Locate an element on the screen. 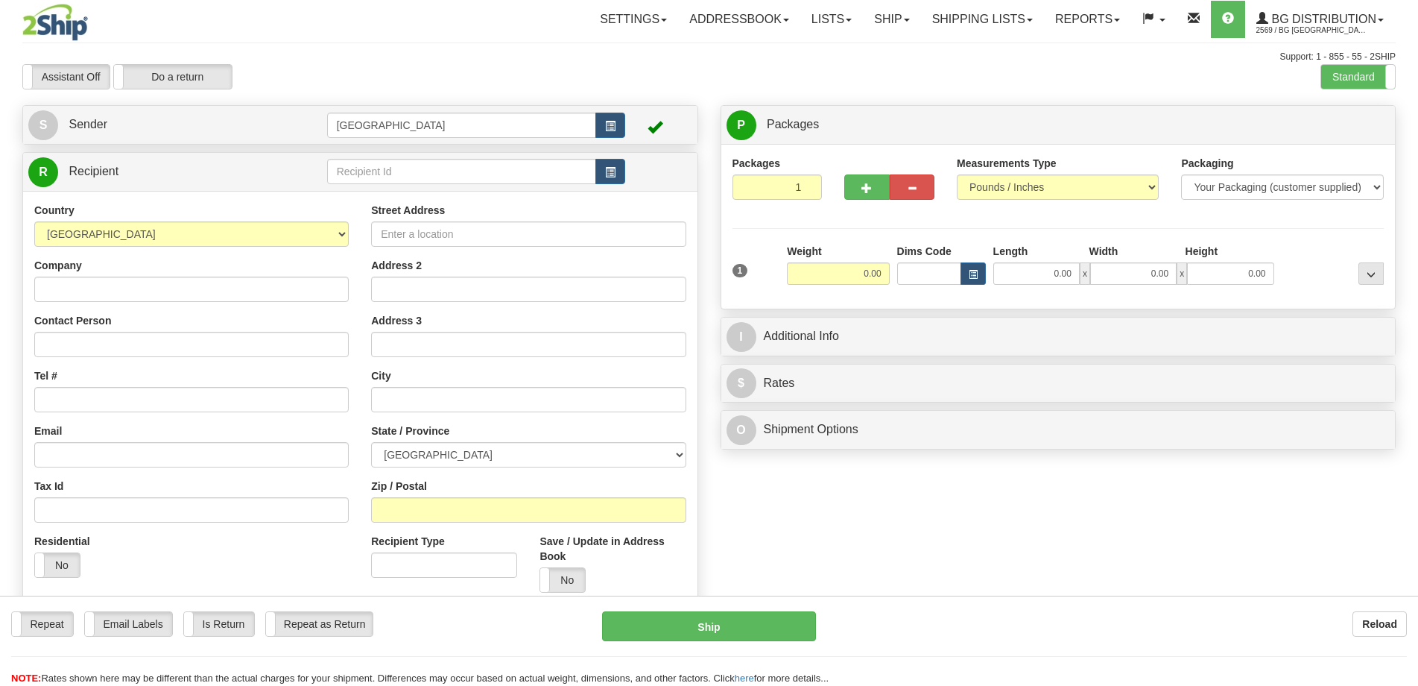  label: Do a return is located at coordinates (173, 77).